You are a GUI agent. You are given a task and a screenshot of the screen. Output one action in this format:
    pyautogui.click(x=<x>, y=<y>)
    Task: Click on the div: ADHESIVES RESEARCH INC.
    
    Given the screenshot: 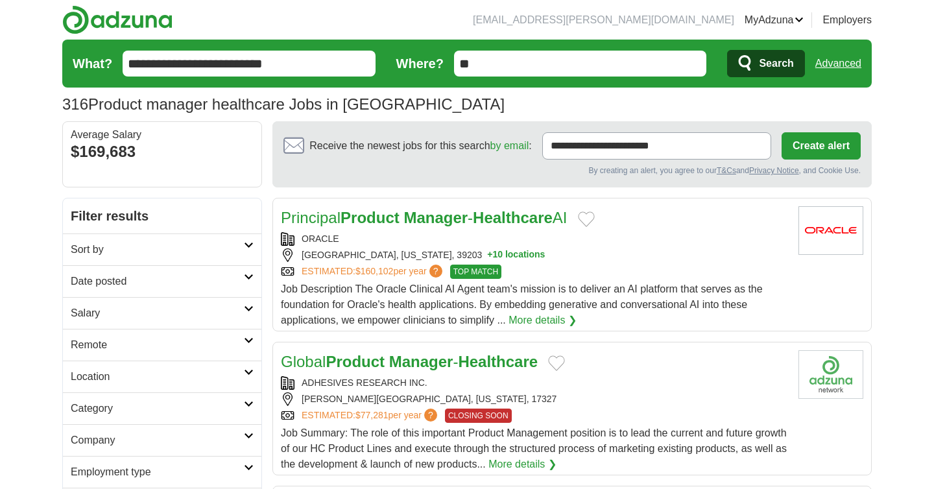 What is the action you would take?
    pyautogui.click(x=534, y=383)
    